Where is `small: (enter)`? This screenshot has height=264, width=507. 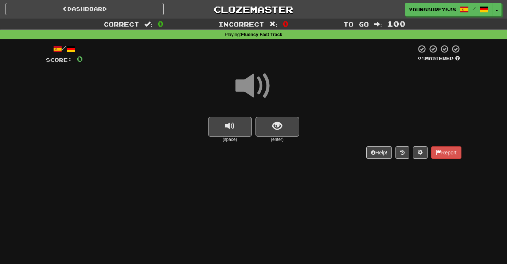 small: (enter) is located at coordinates (278, 140).